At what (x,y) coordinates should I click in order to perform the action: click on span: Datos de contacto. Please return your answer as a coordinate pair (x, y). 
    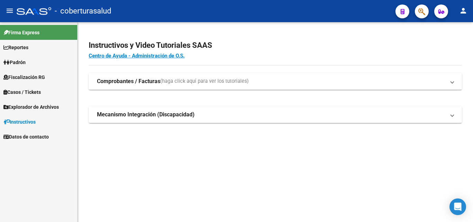
    Looking at the image, I should click on (26, 137).